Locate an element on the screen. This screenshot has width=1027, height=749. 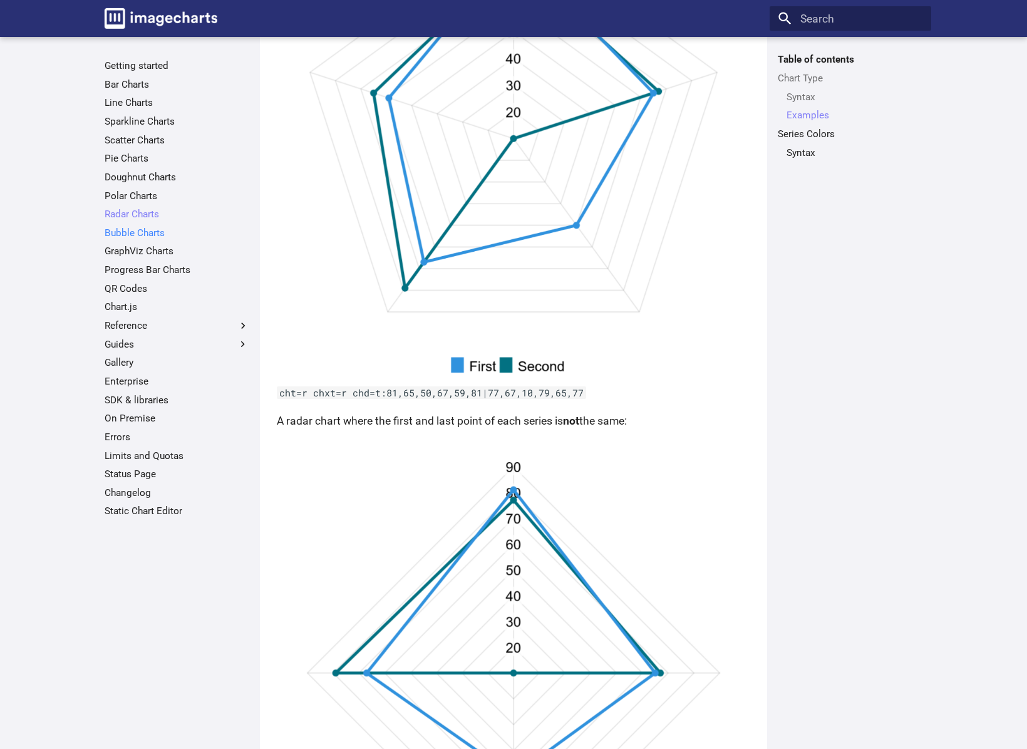
a: Chart Type is located at coordinates (850, 78).